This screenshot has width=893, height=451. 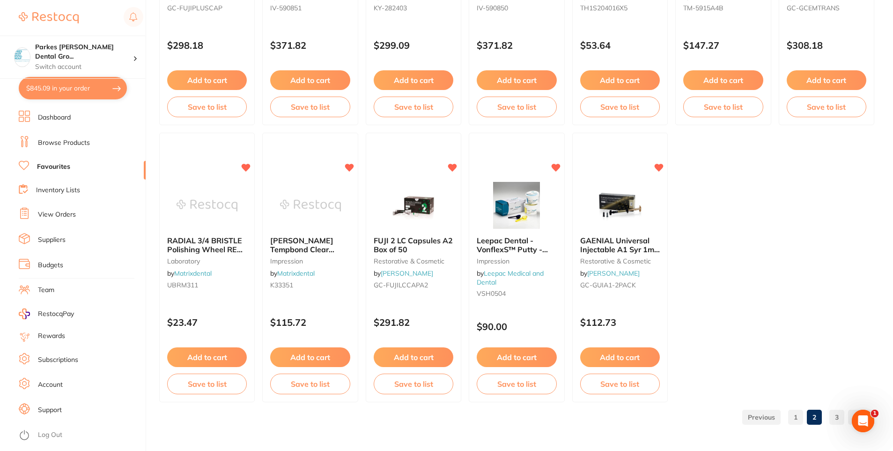 I want to click on span: TM-5915A4B, so click(x=703, y=8).